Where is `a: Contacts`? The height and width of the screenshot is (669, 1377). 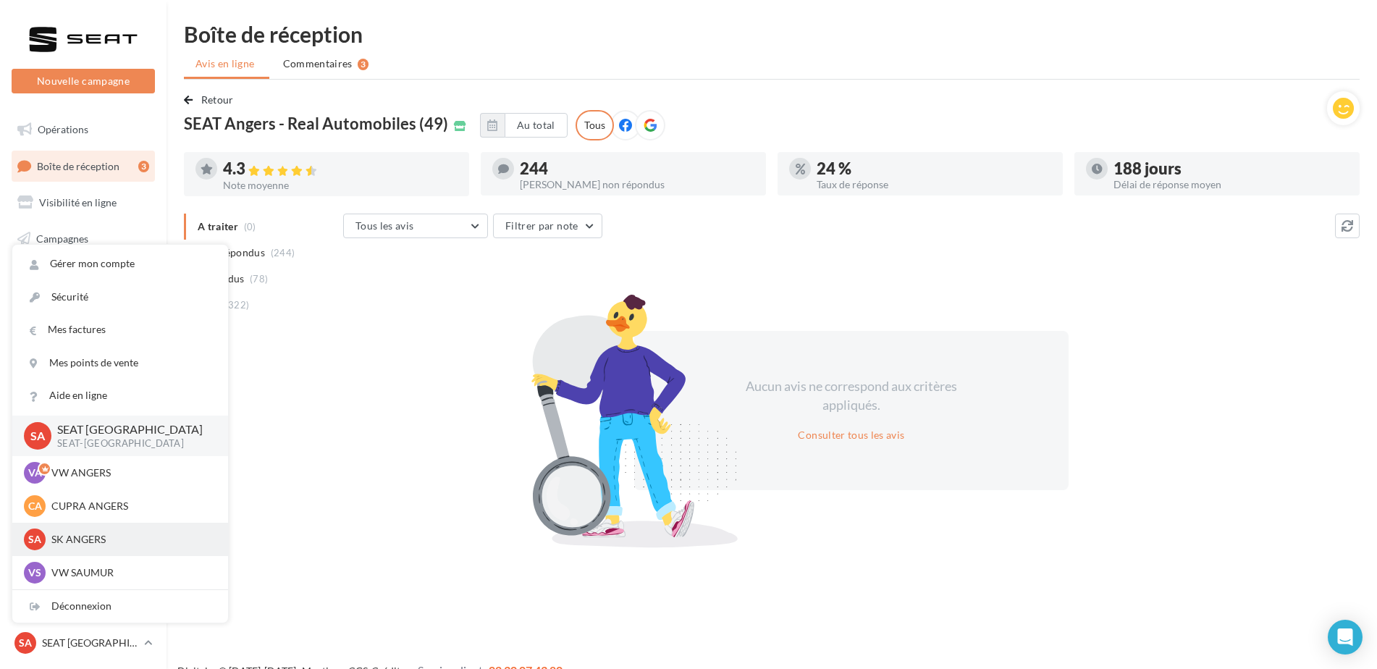 a: Contacts is located at coordinates (83, 275).